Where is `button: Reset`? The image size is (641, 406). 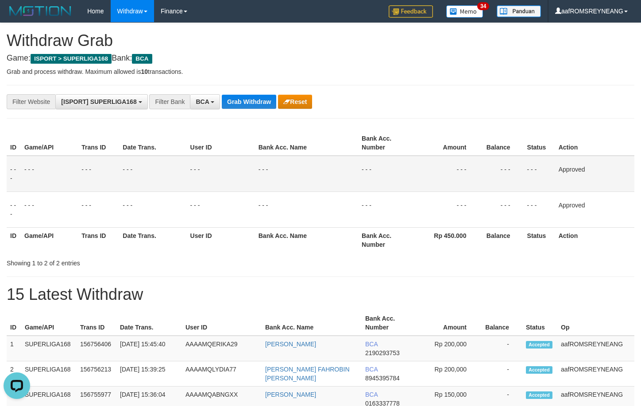 button: Reset is located at coordinates (295, 102).